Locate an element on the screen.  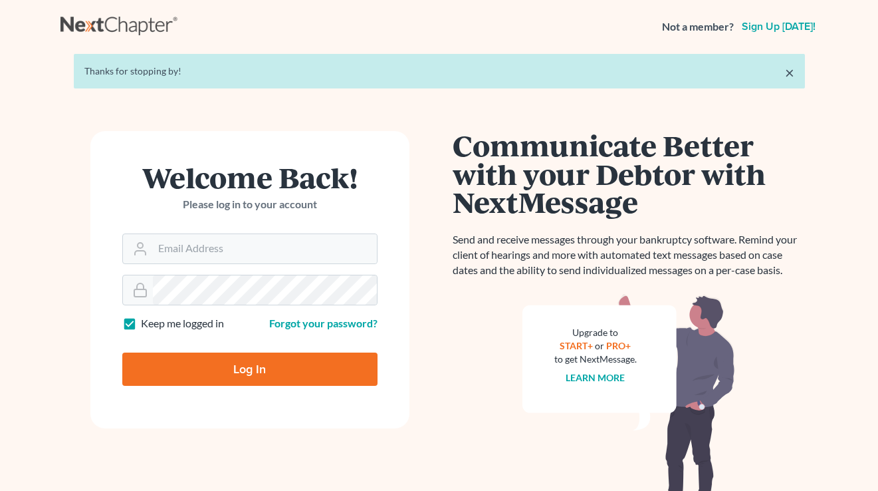
input: Email Address is located at coordinates (265, 249).